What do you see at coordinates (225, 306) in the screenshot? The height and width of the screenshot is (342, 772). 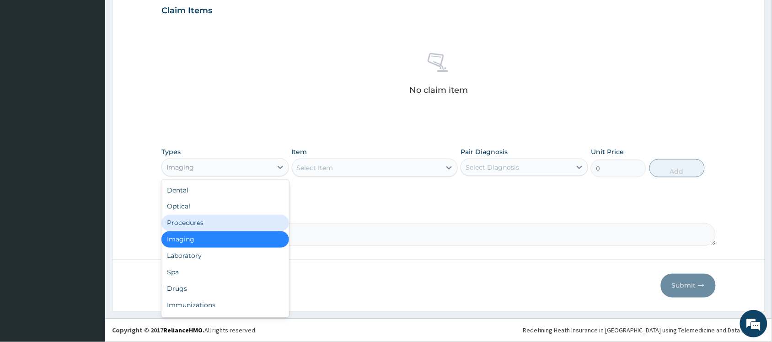 I see `div: Immunizations` at bounding box center [225, 306].